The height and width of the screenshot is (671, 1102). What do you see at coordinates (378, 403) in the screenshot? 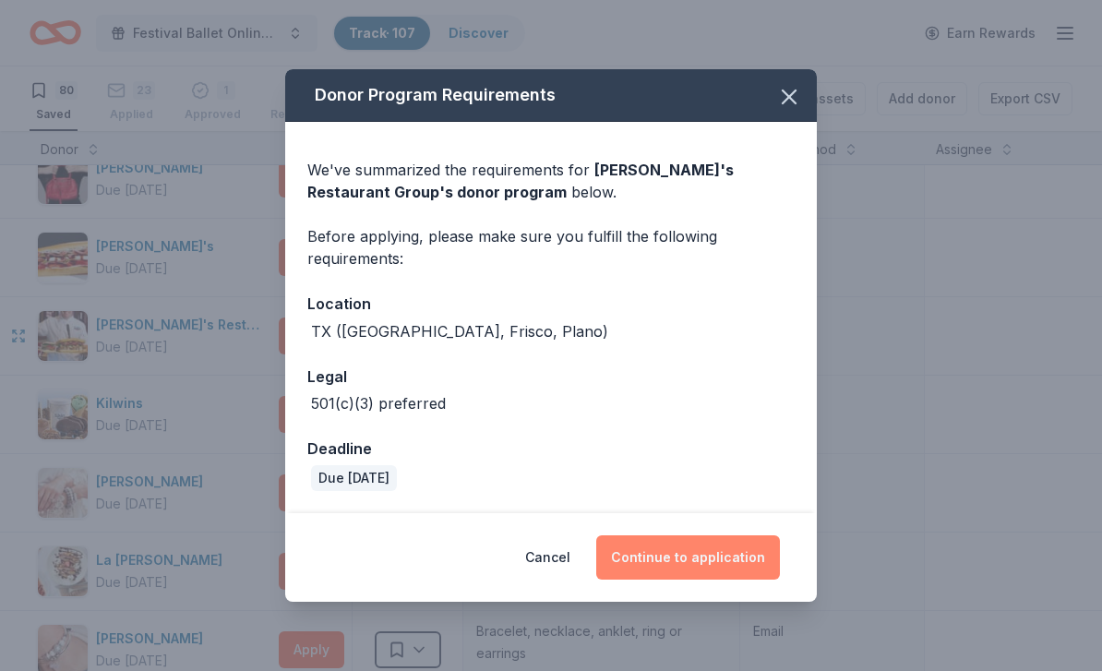
I see `div: 501(c)(3) preferred` at bounding box center [378, 403].